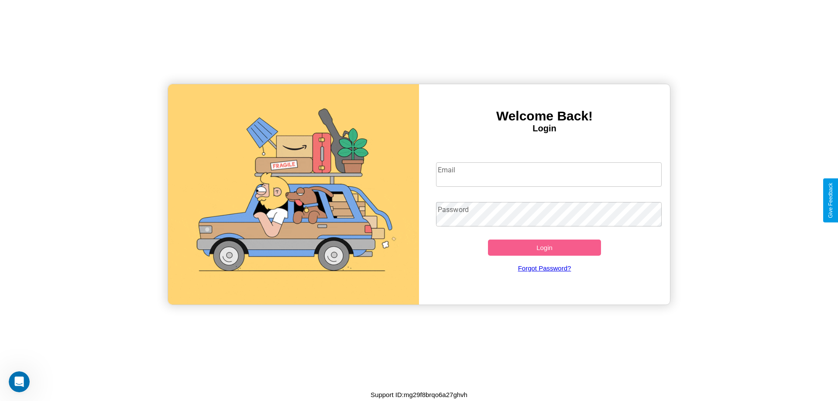  What do you see at coordinates (545, 128) in the screenshot?
I see `h4: Login` at bounding box center [545, 128].